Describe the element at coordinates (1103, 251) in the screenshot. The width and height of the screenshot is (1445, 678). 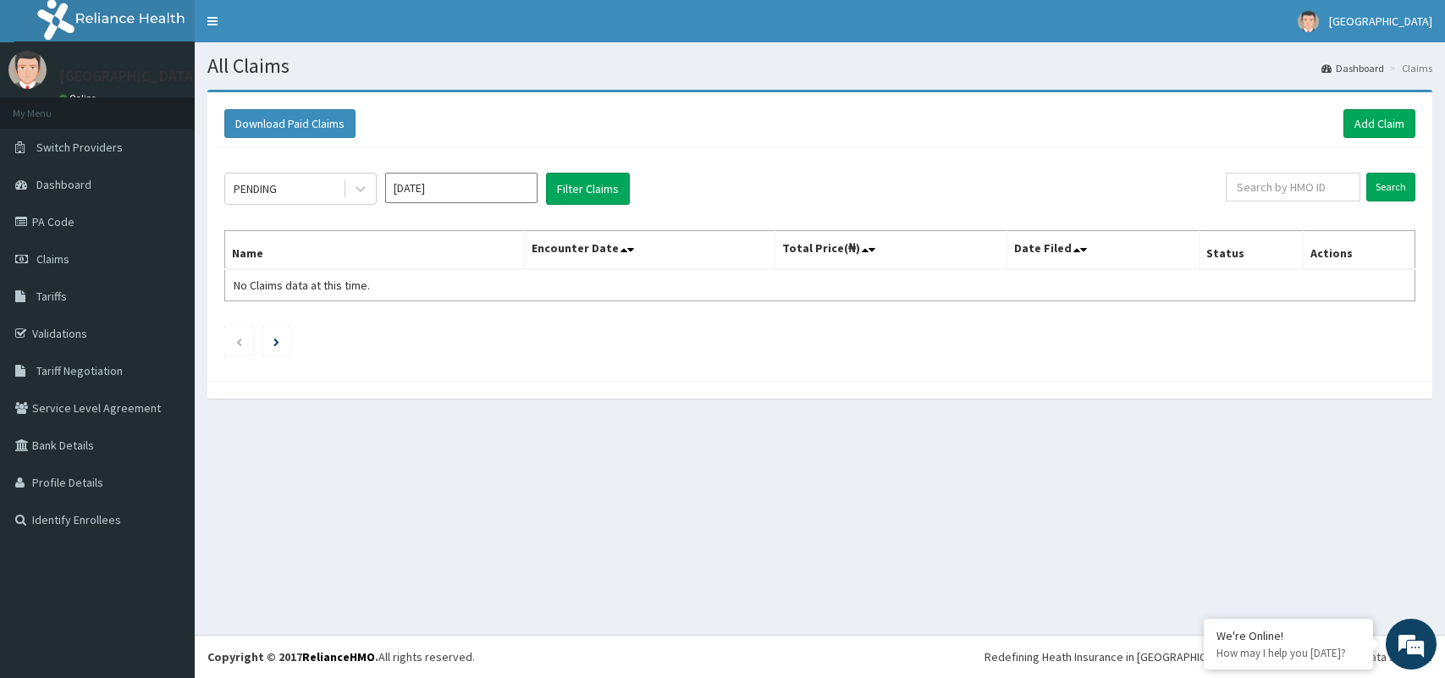
I see `th: Date Filed` at that location.